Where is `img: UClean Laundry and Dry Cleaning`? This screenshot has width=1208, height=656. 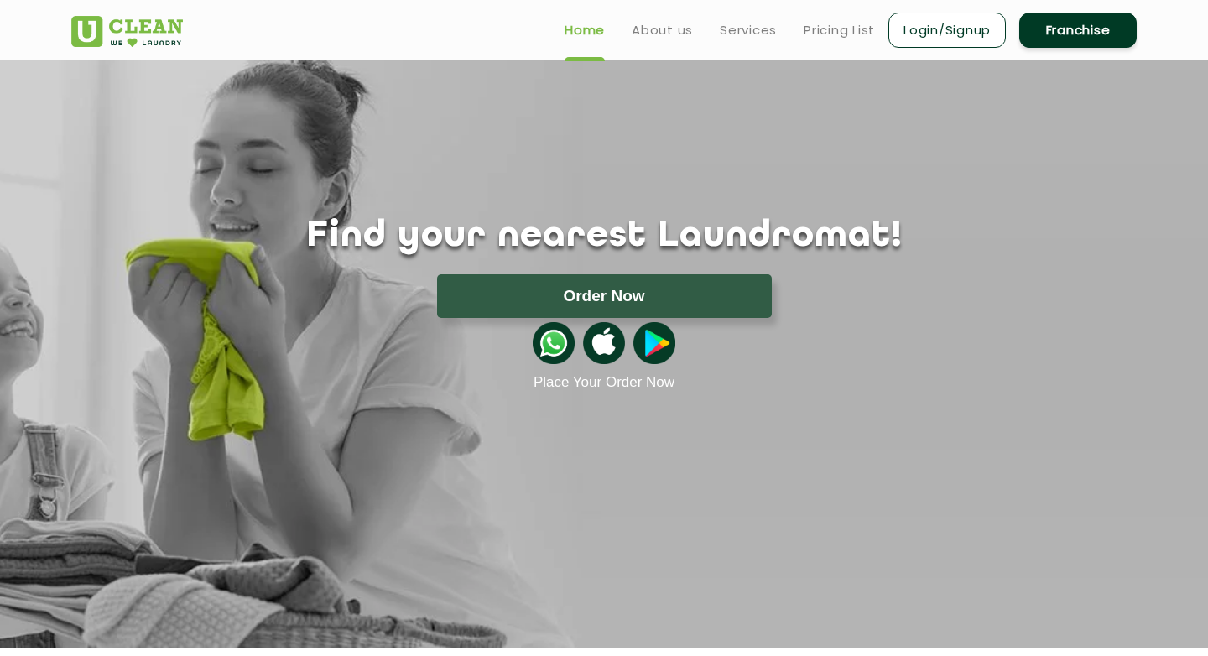 img: UClean Laundry and Dry Cleaning is located at coordinates (127, 31).